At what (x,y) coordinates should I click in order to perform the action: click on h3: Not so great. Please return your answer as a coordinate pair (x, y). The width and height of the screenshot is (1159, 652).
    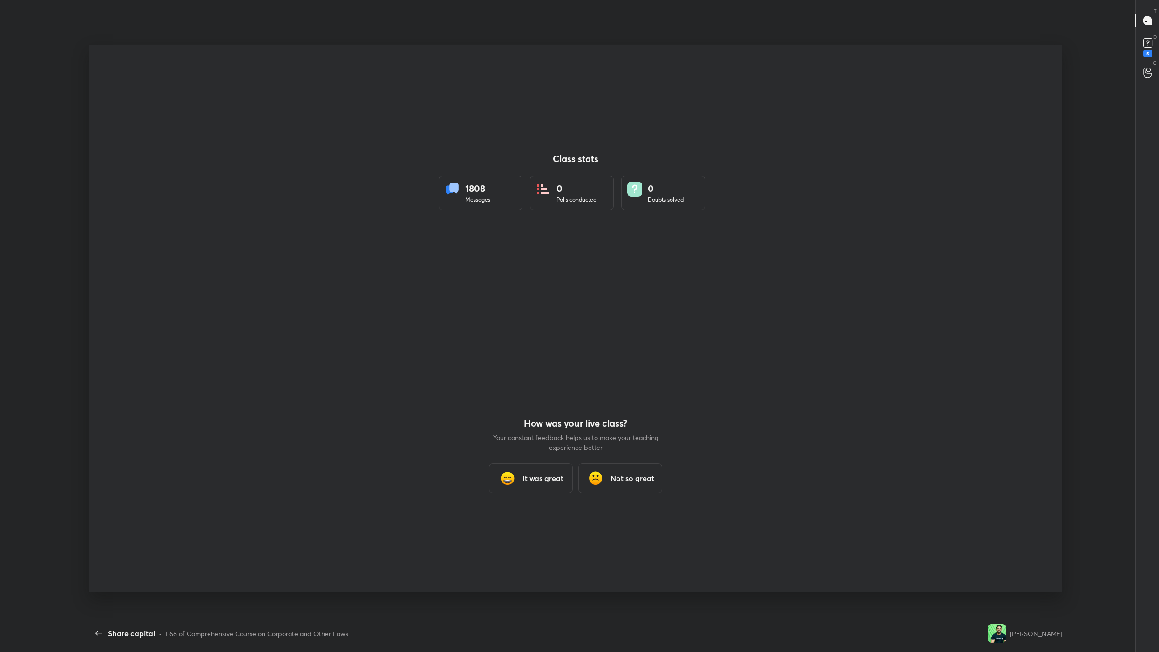
    Looking at the image, I should click on (633, 478).